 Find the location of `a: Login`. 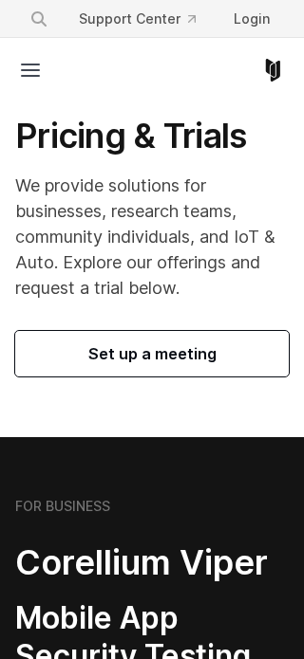

a: Login is located at coordinates (251, 19).